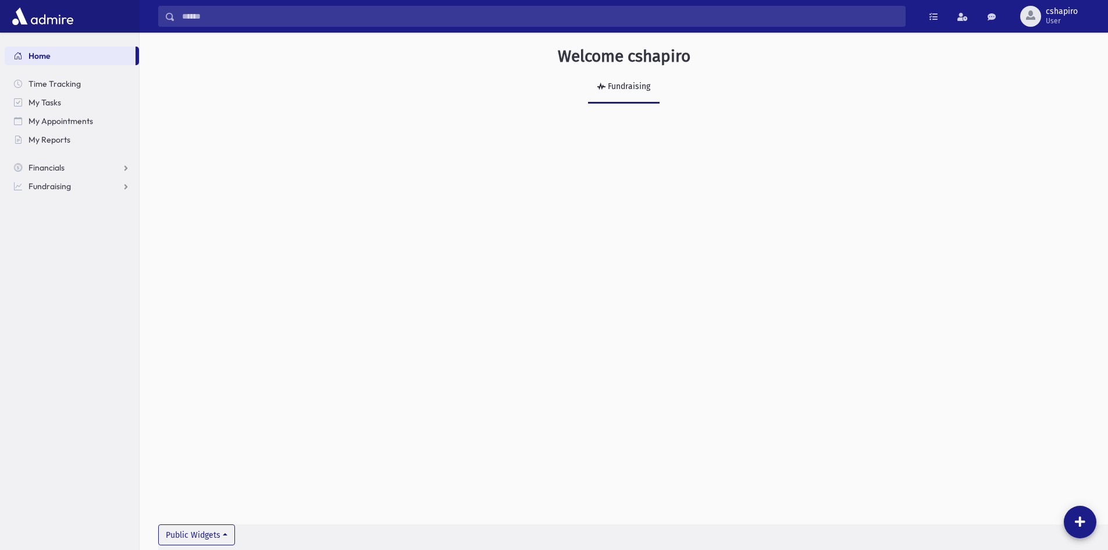 The height and width of the screenshot is (550, 1108). Describe the element at coordinates (1062, 21) in the screenshot. I see `span: User` at that location.